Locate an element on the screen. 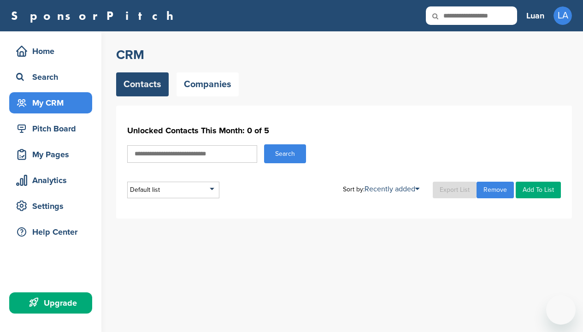 This screenshot has height=332, width=583. a: Contacts is located at coordinates (142, 84).